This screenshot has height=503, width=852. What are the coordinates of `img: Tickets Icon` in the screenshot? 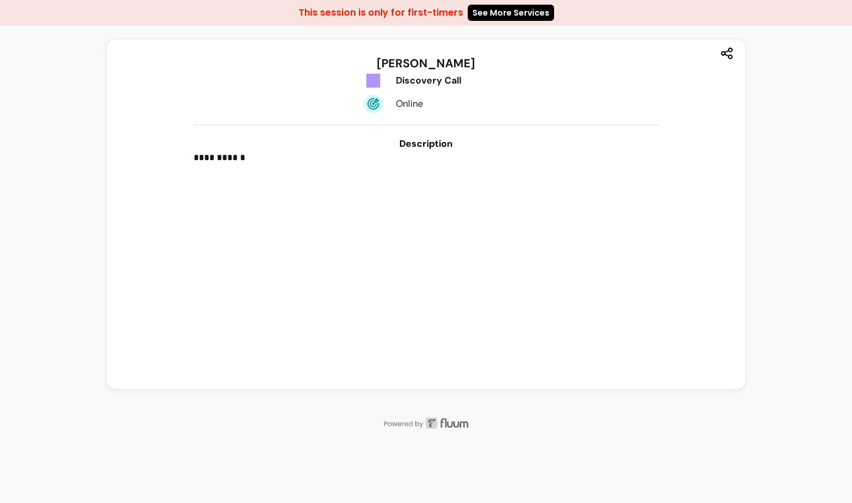 It's located at (373, 81).